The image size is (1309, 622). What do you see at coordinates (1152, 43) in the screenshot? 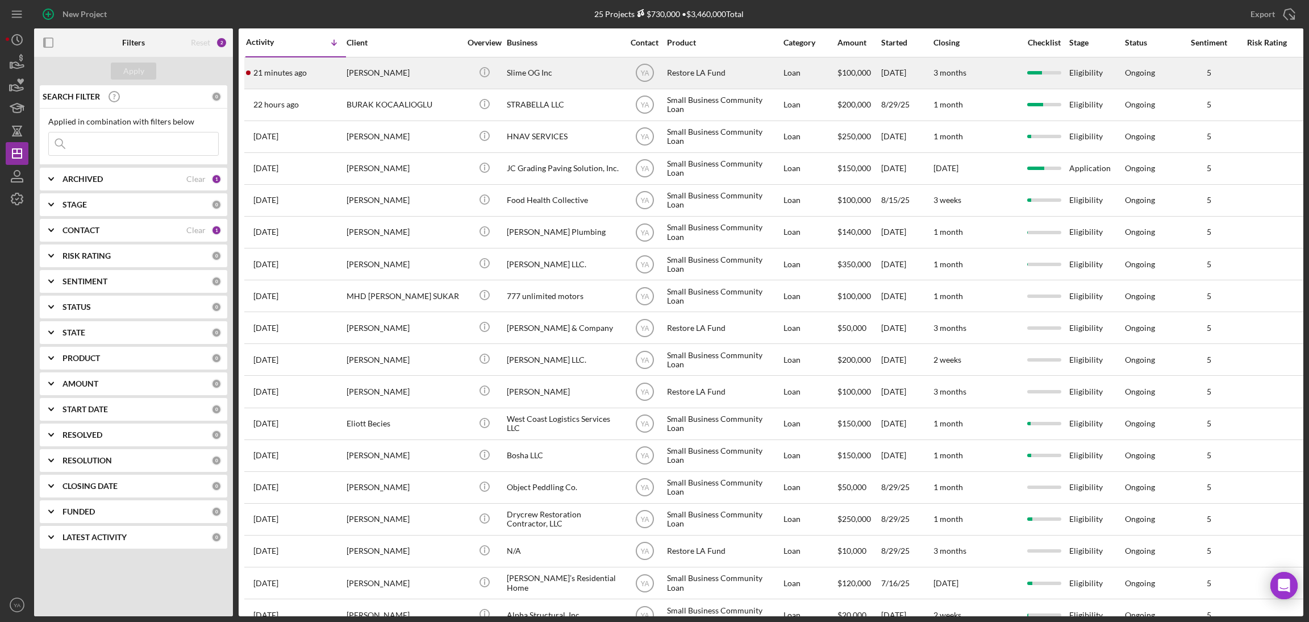
I see `div: Status` at bounding box center [1152, 43].